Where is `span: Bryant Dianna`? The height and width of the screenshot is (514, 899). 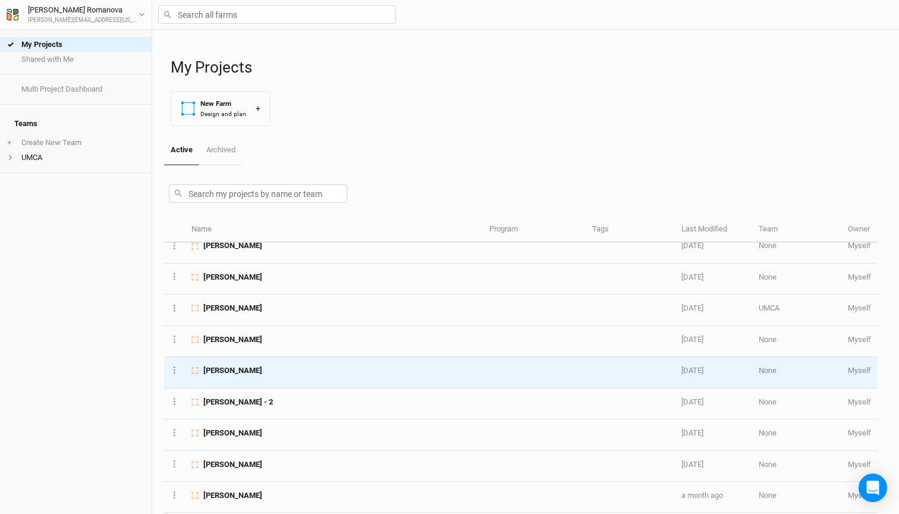 span: Bryant Dianna is located at coordinates (233, 433).